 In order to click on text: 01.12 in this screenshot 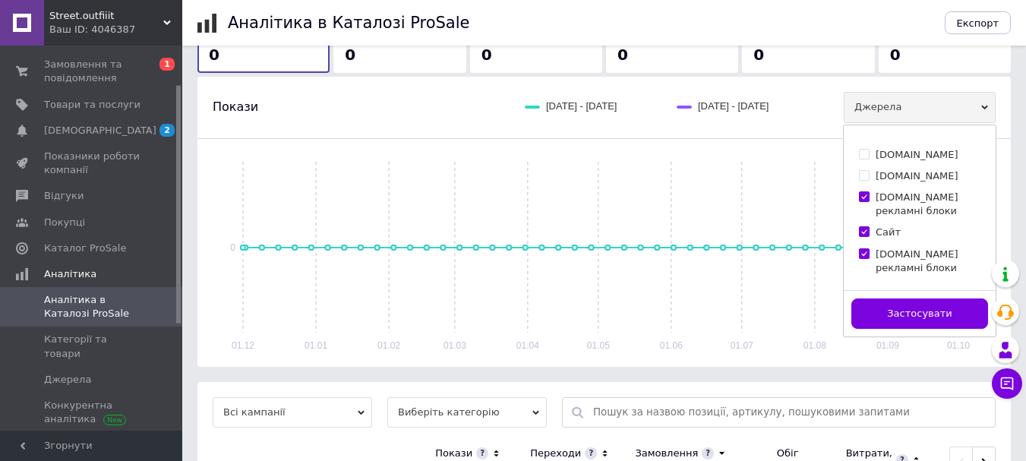, I will do `click(243, 346)`.